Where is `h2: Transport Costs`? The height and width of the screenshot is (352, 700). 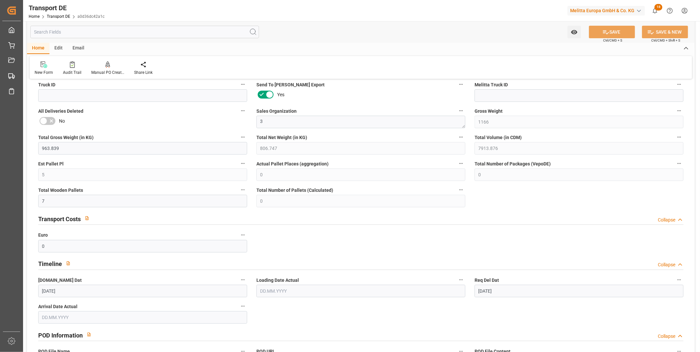 h2: Transport Costs is located at coordinates (59, 219).